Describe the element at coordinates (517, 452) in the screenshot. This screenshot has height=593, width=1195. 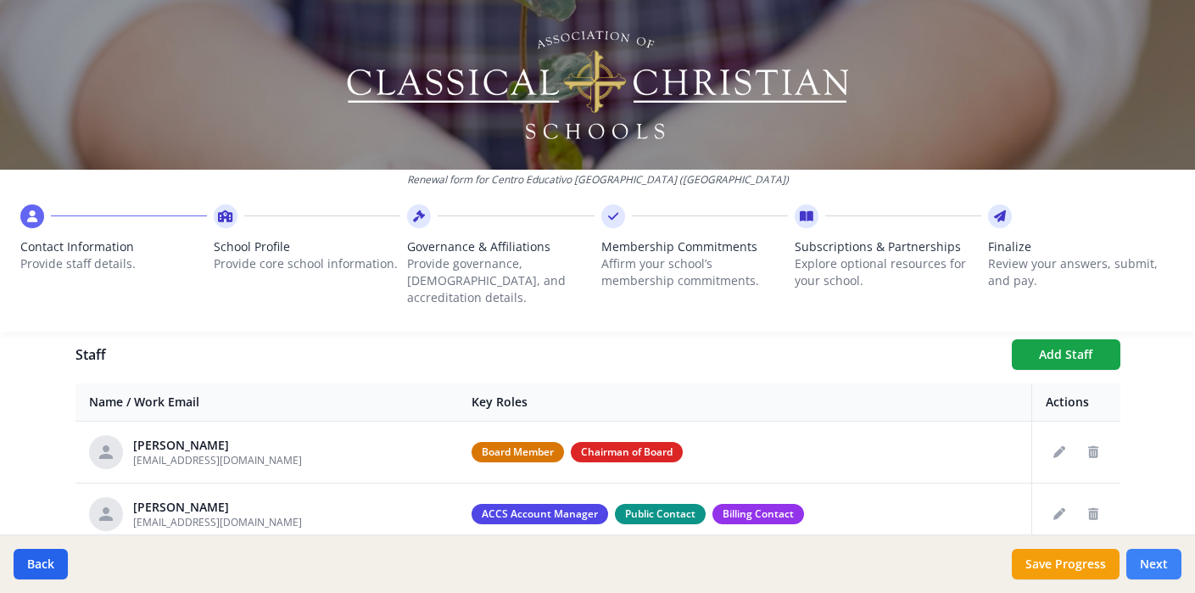
I see `span: Board Member` at that location.